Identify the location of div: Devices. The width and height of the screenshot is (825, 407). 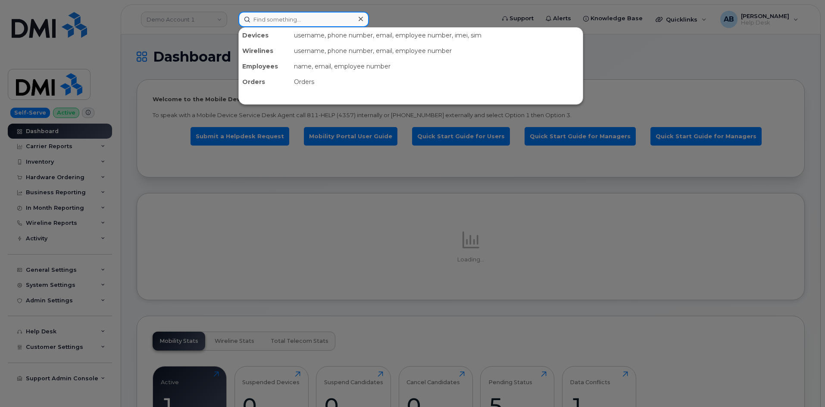
(265, 35).